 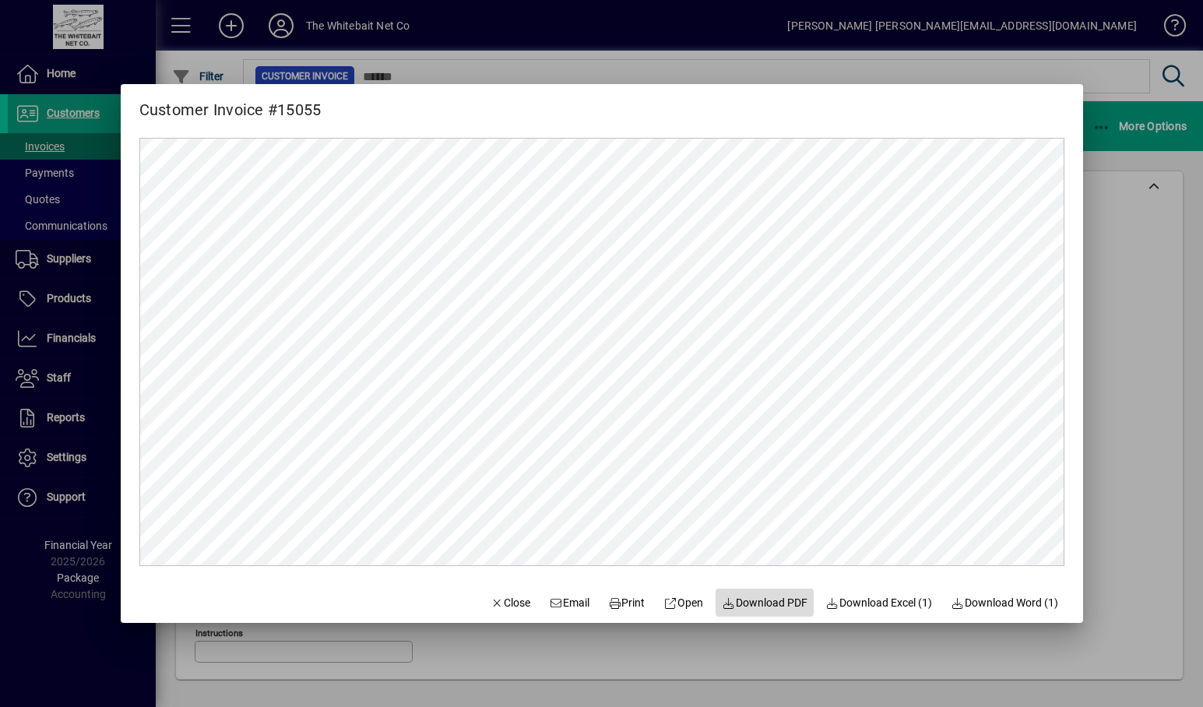 I want to click on span: Download Excel (1), so click(x=879, y=603).